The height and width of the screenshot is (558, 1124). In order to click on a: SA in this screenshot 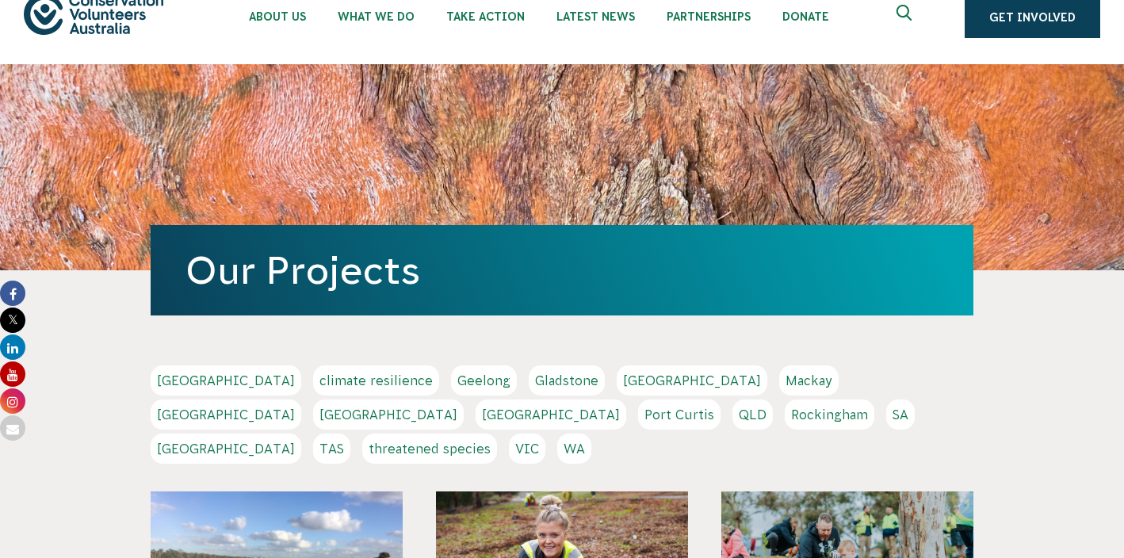, I will do `click(900, 415)`.